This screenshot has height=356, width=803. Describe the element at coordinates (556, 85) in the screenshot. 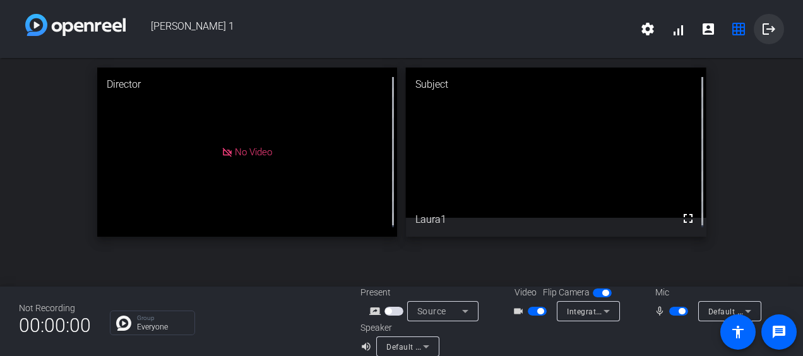

I see `div: Subject` at that location.